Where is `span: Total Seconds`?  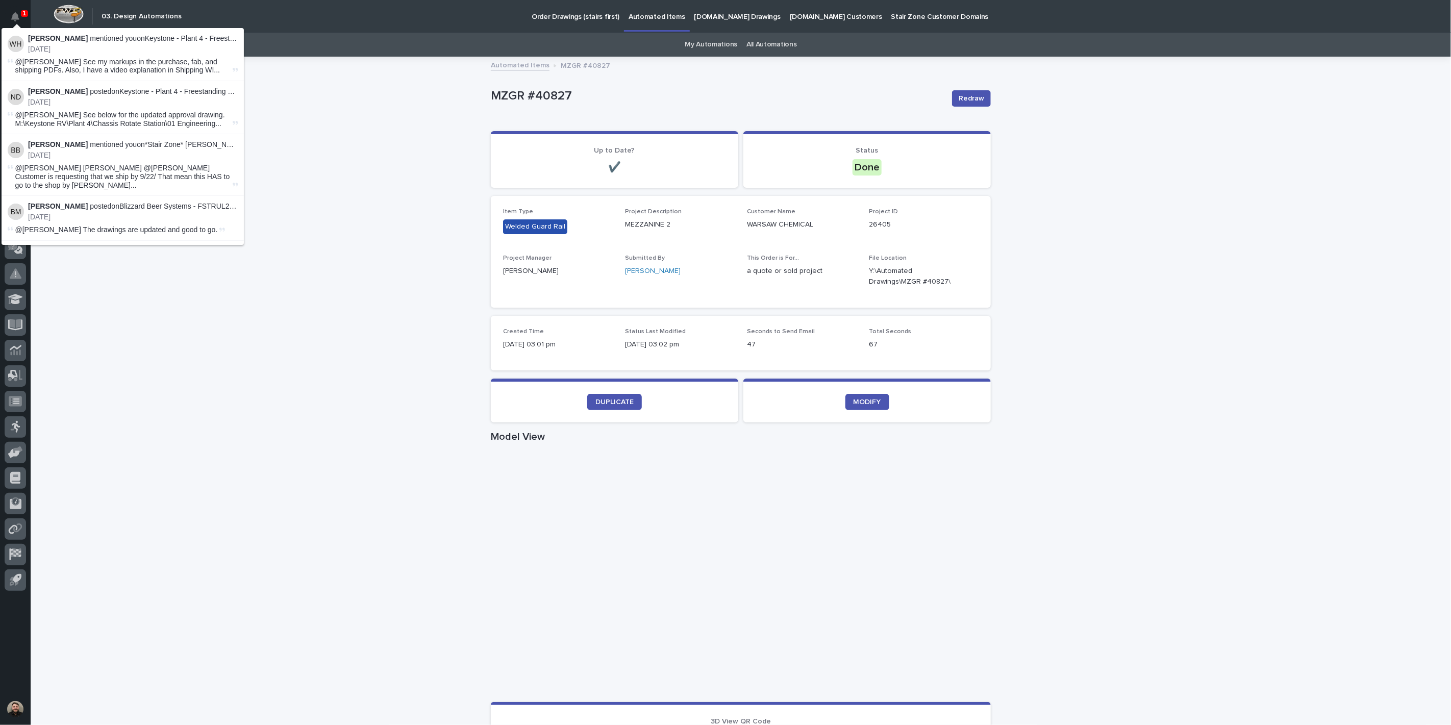
span: Total Seconds is located at coordinates (890, 332).